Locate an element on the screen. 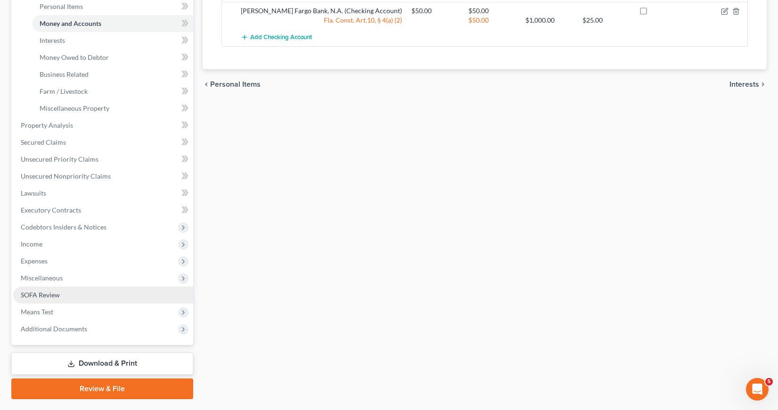  a: Interests is located at coordinates (113, 41).